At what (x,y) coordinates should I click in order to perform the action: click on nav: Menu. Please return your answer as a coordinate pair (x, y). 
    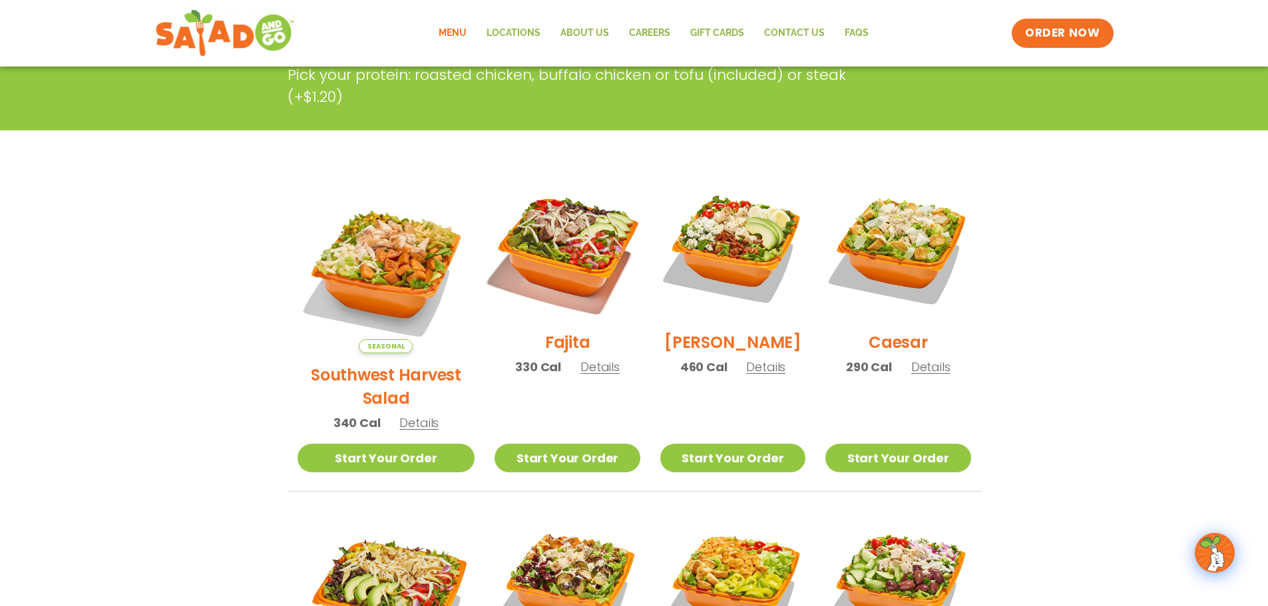
    Looking at the image, I should click on (654, 33).